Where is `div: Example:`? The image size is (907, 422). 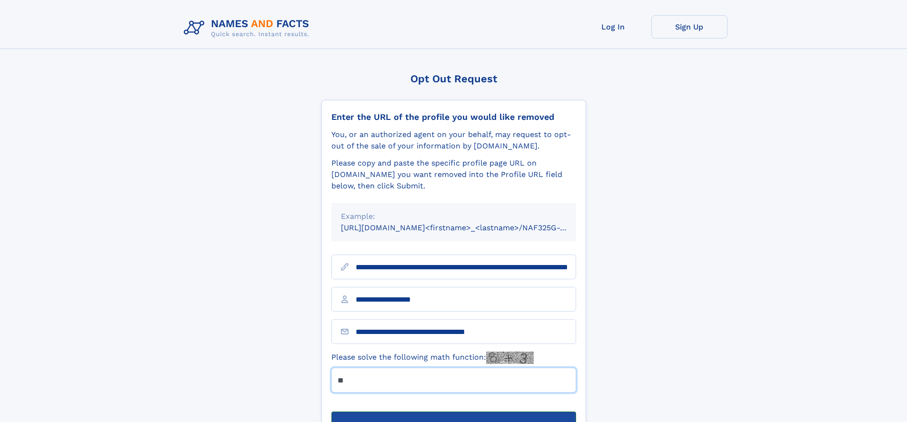
div: Example: is located at coordinates (454, 217).